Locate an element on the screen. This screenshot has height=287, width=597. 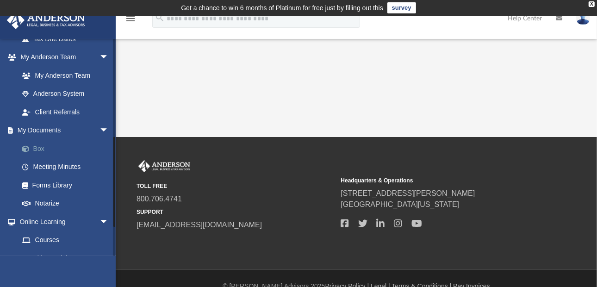
a: Meeting Minutes is located at coordinates (68, 167).